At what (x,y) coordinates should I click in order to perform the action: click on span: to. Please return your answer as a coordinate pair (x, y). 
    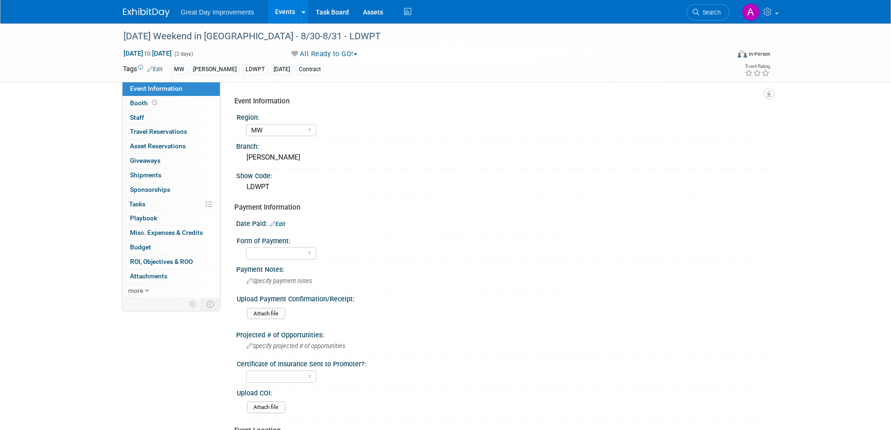
    Looking at the image, I should click on (147, 53).